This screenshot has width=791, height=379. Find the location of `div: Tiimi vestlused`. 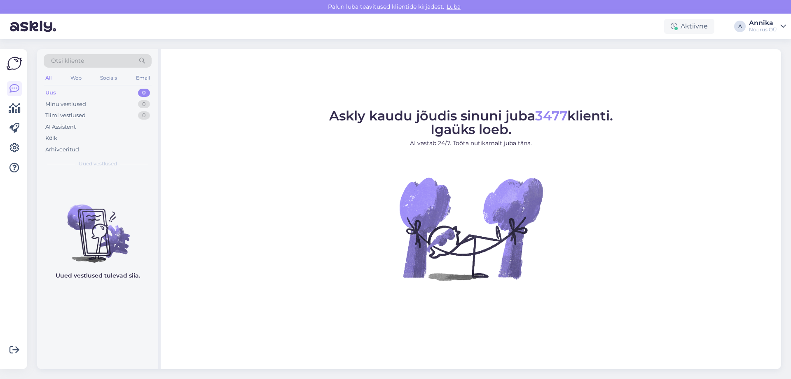

div: Tiimi vestlused is located at coordinates (66, 115).